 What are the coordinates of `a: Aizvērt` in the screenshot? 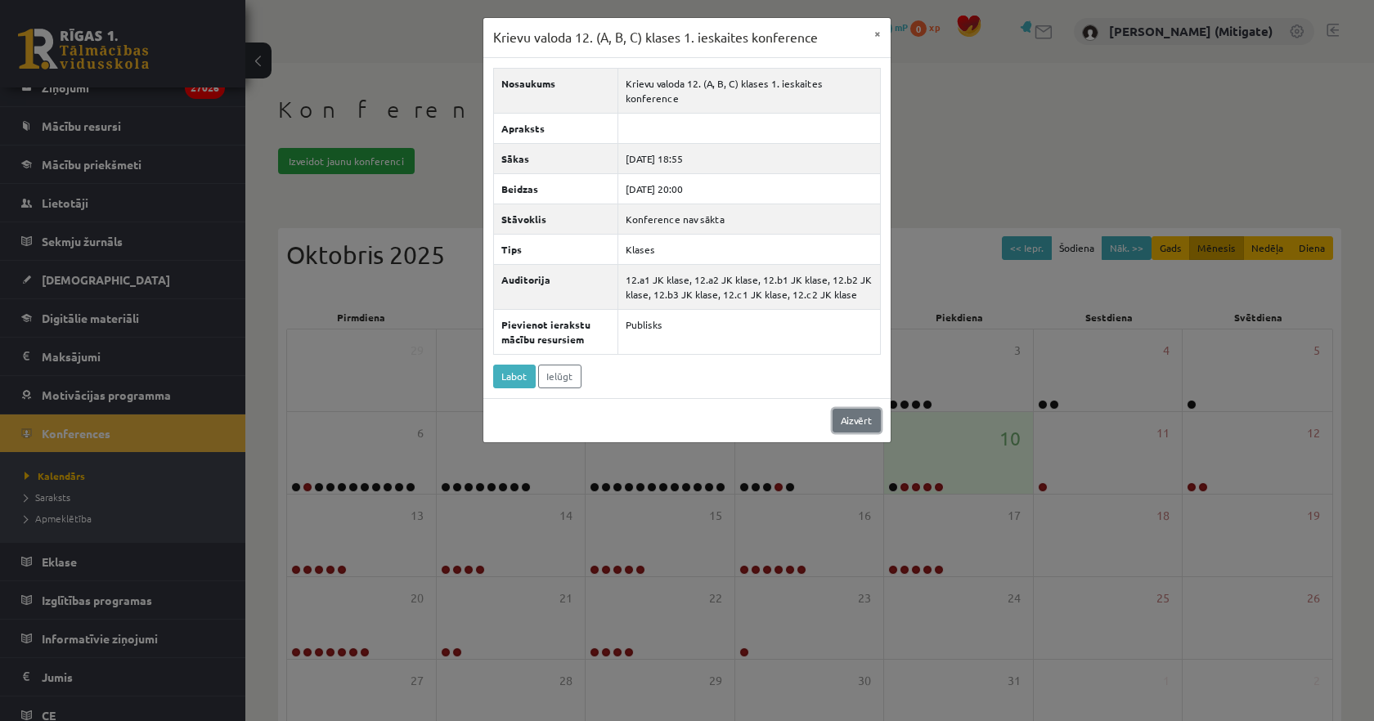 It's located at (856, 420).